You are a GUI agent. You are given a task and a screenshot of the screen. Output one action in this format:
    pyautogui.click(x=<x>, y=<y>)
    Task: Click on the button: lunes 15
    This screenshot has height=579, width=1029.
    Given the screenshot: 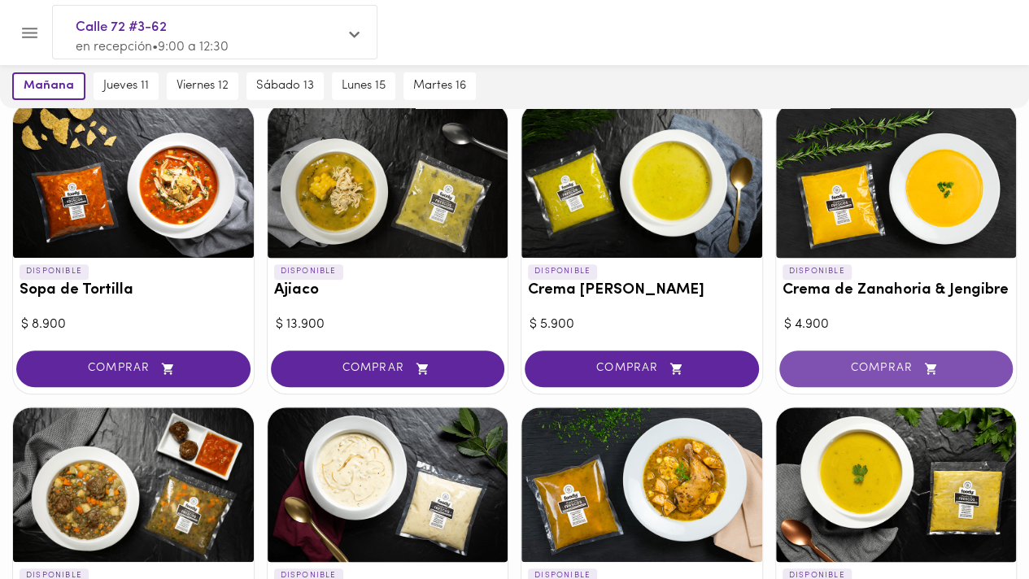 What is the action you would take?
    pyautogui.click(x=363, y=86)
    